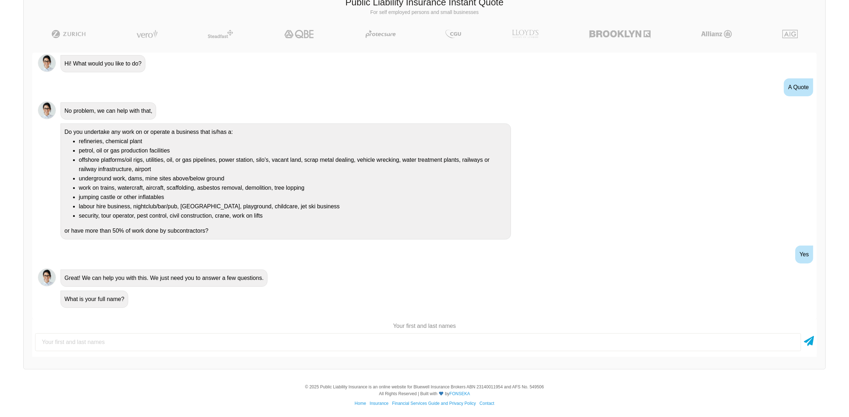 Image resolution: width=849 pixels, height=417 pixels. What do you see at coordinates (293, 197) in the screenshot?
I see `li: jumping castle or other inflatables` at bounding box center [293, 197].